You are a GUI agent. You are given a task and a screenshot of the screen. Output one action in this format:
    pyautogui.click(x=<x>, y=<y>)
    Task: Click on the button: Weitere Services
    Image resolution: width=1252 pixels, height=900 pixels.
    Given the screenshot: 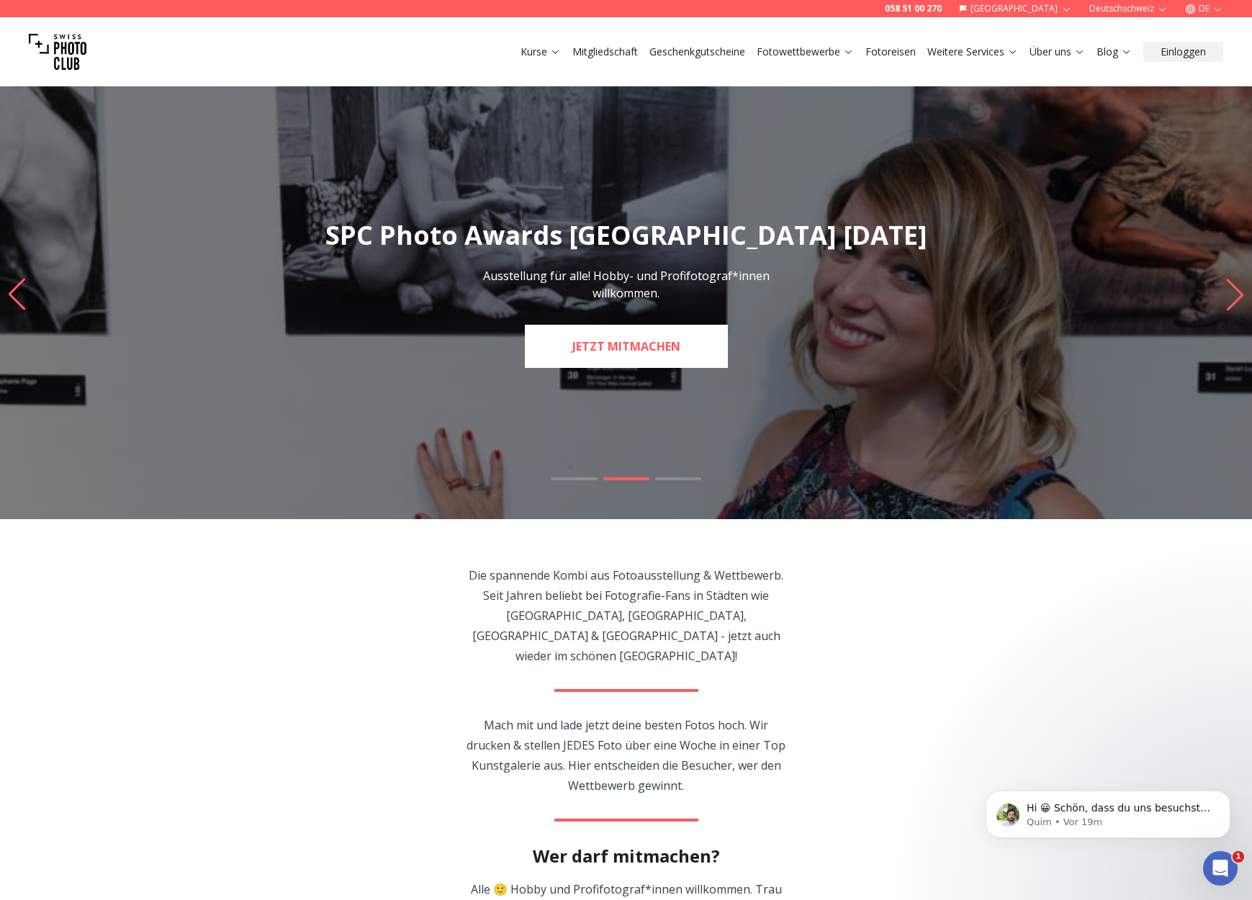 What is the action you would take?
    pyautogui.click(x=973, y=52)
    